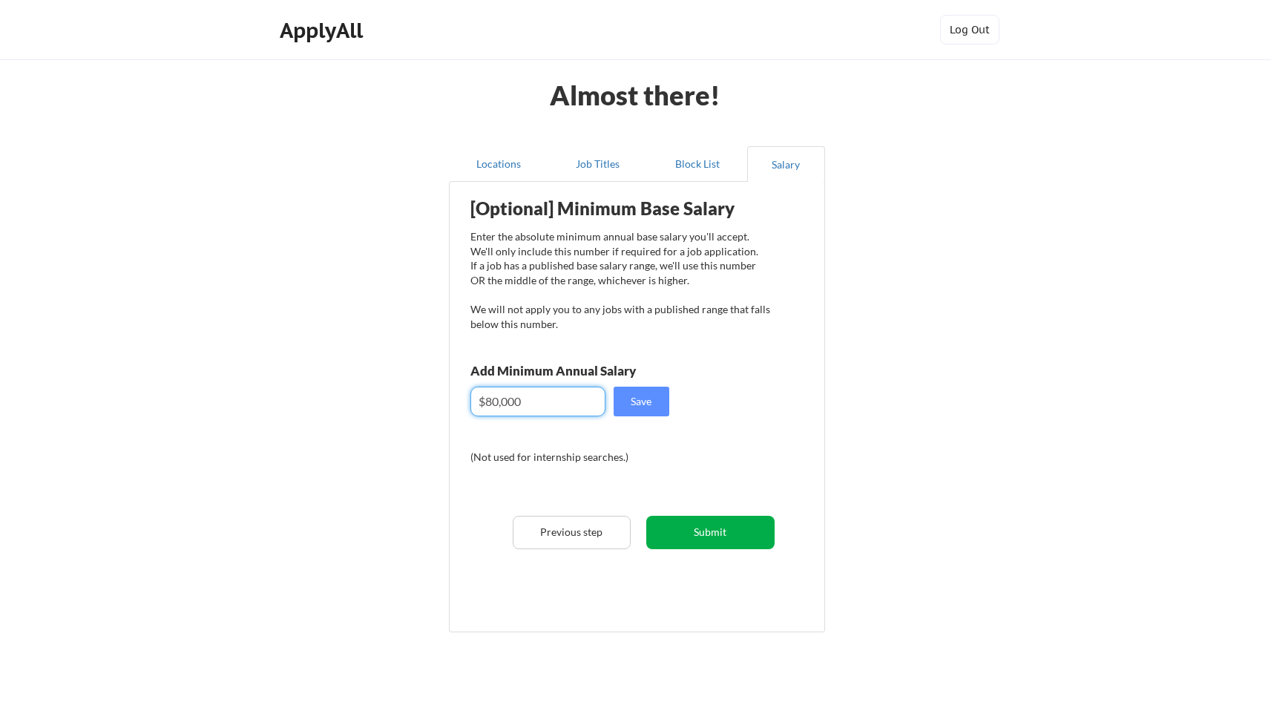  What do you see at coordinates (620, 208) in the screenshot?
I see `div: [Optional] Minimum Base Salary` at bounding box center [620, 208].